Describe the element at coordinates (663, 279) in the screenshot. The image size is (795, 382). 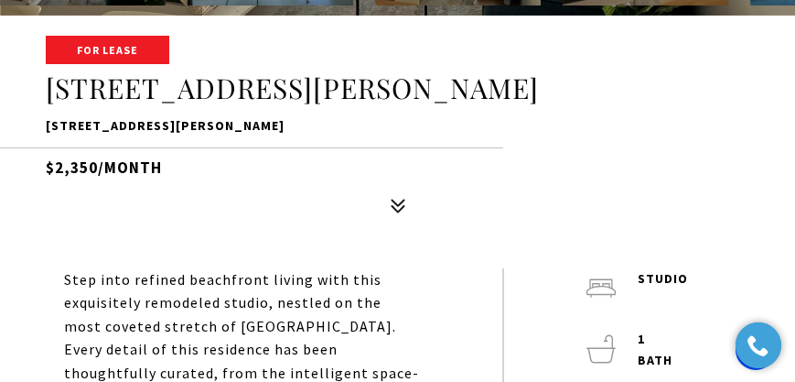
I see `p: Studio` at that location.